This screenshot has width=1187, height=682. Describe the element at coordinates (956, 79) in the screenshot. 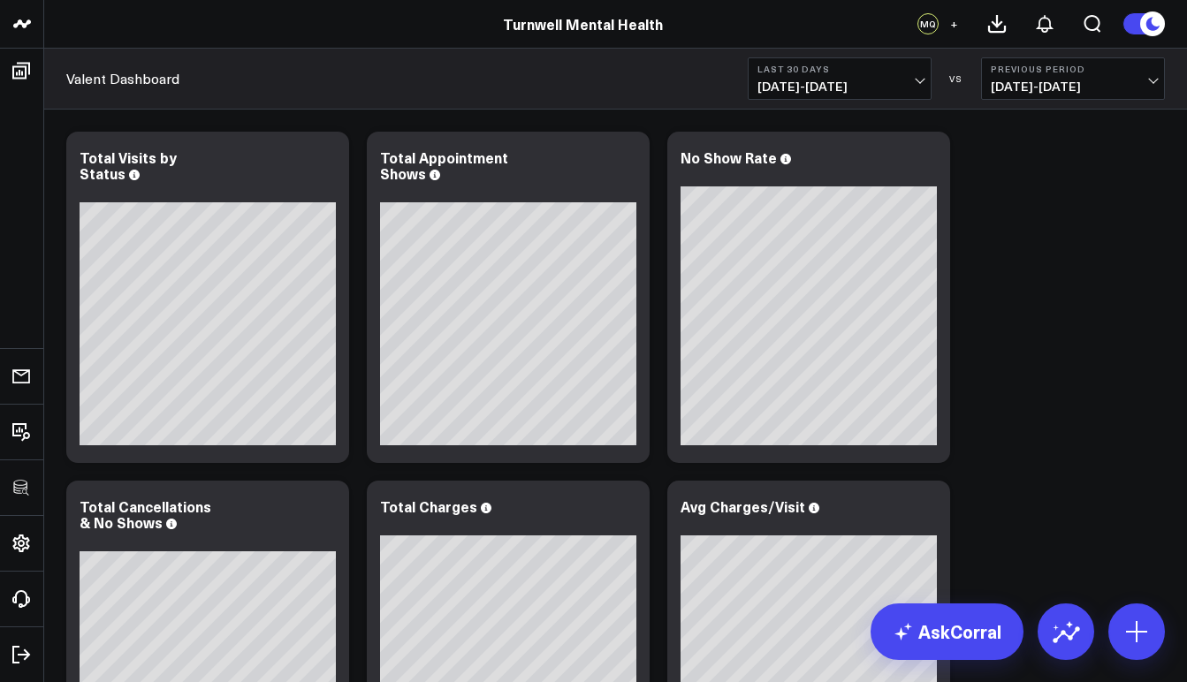

I see `div: VS` at that location.